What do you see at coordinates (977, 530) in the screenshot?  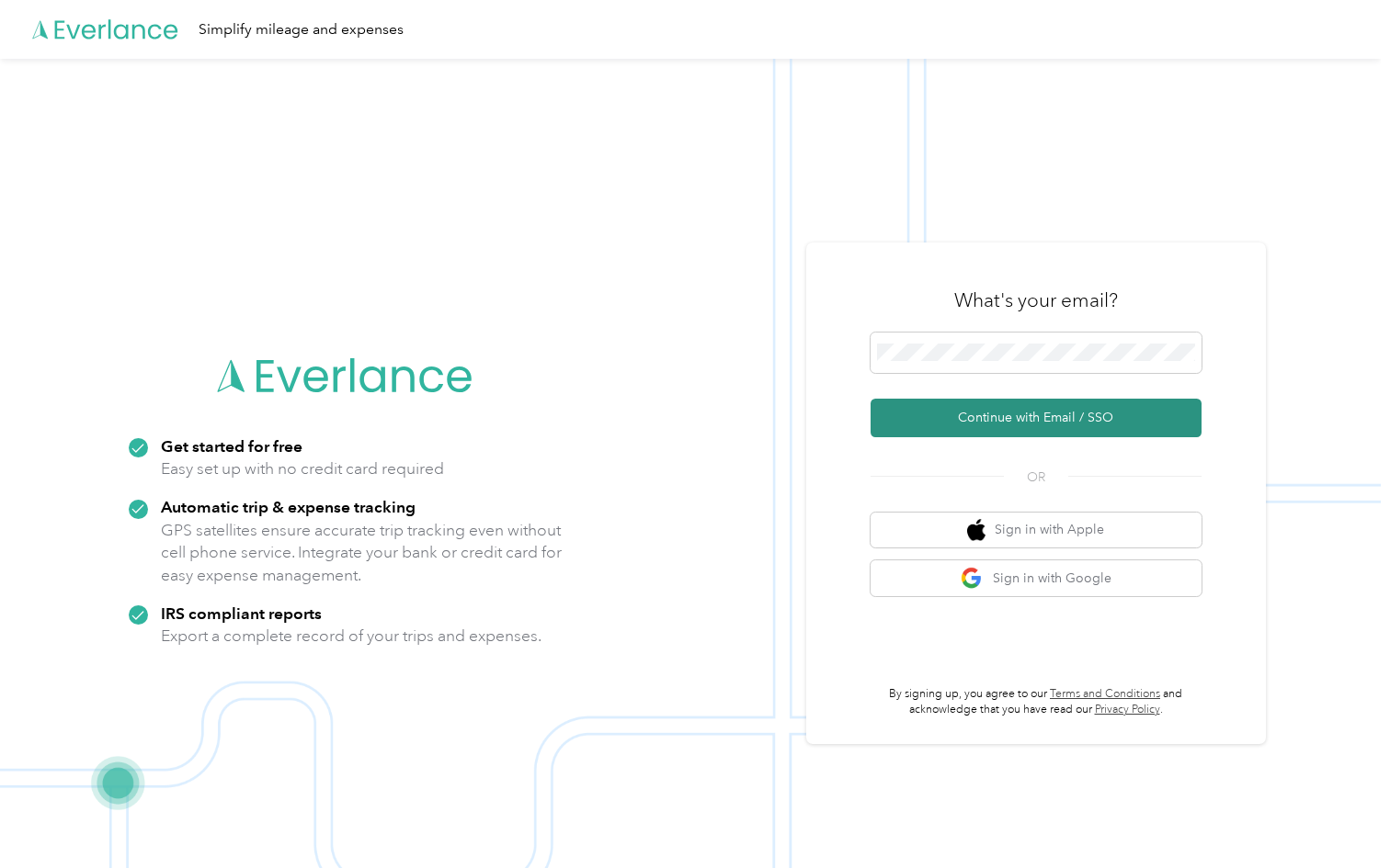 I see `img: apple logo` at bounding box center [977, 530].